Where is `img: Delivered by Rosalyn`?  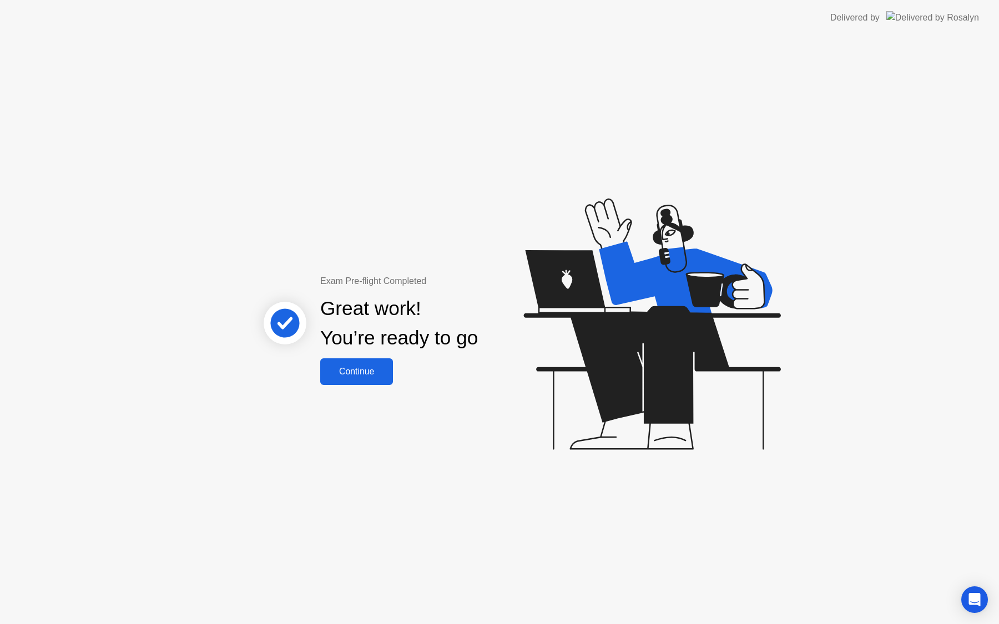
img: Delivered by Rosalyn is located at coordinates (932, 17).